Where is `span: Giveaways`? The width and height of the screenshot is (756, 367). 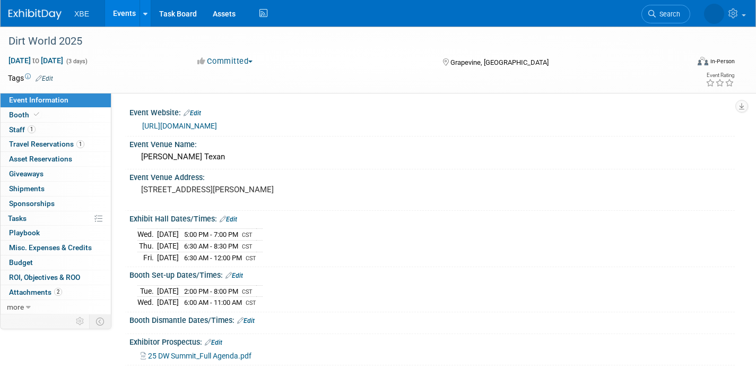 span: Giveaways is located at coordinates (26, 174).